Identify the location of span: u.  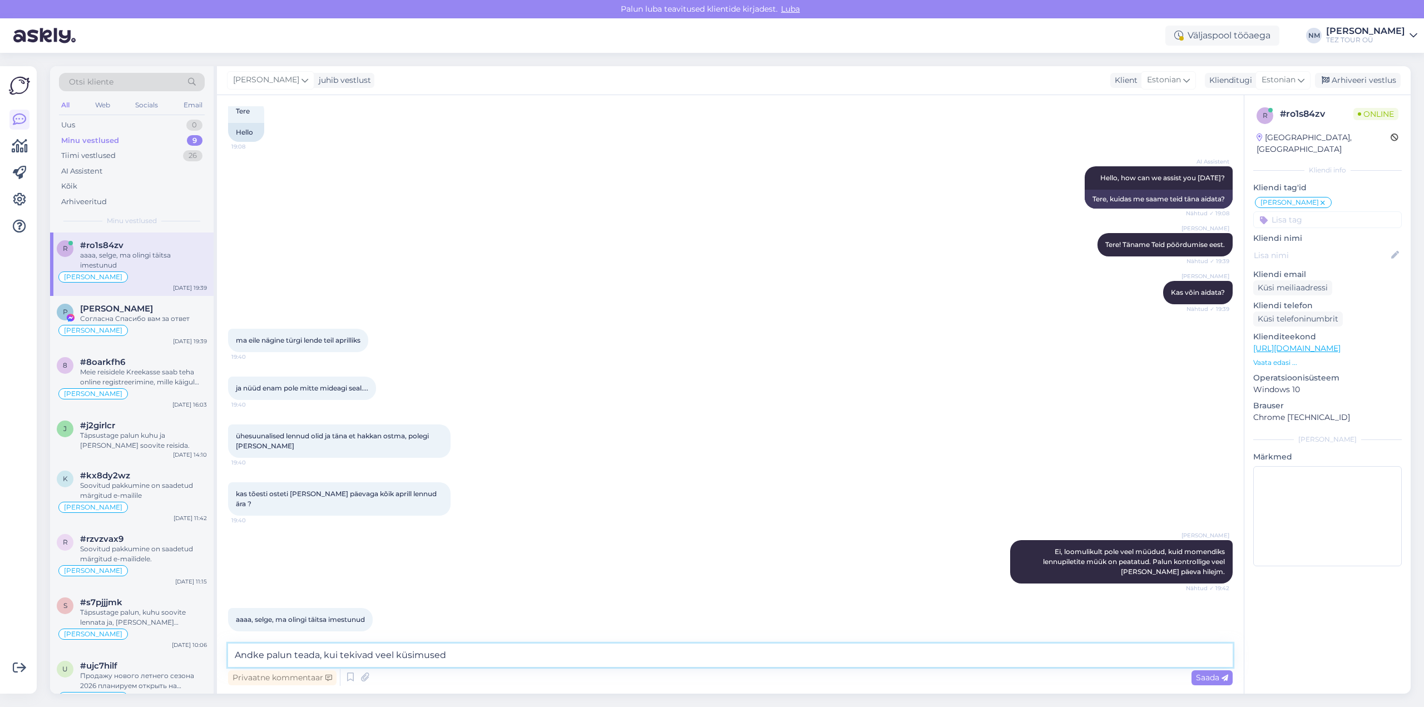
(65, 669).